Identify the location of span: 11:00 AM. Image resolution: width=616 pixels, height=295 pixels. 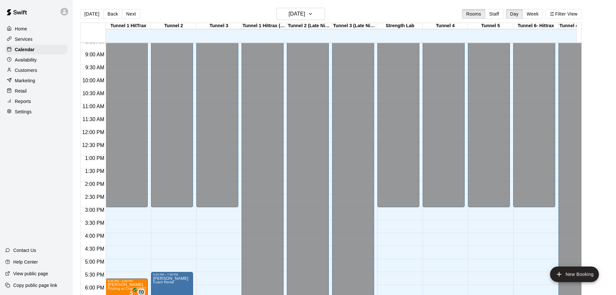
(93, 106).